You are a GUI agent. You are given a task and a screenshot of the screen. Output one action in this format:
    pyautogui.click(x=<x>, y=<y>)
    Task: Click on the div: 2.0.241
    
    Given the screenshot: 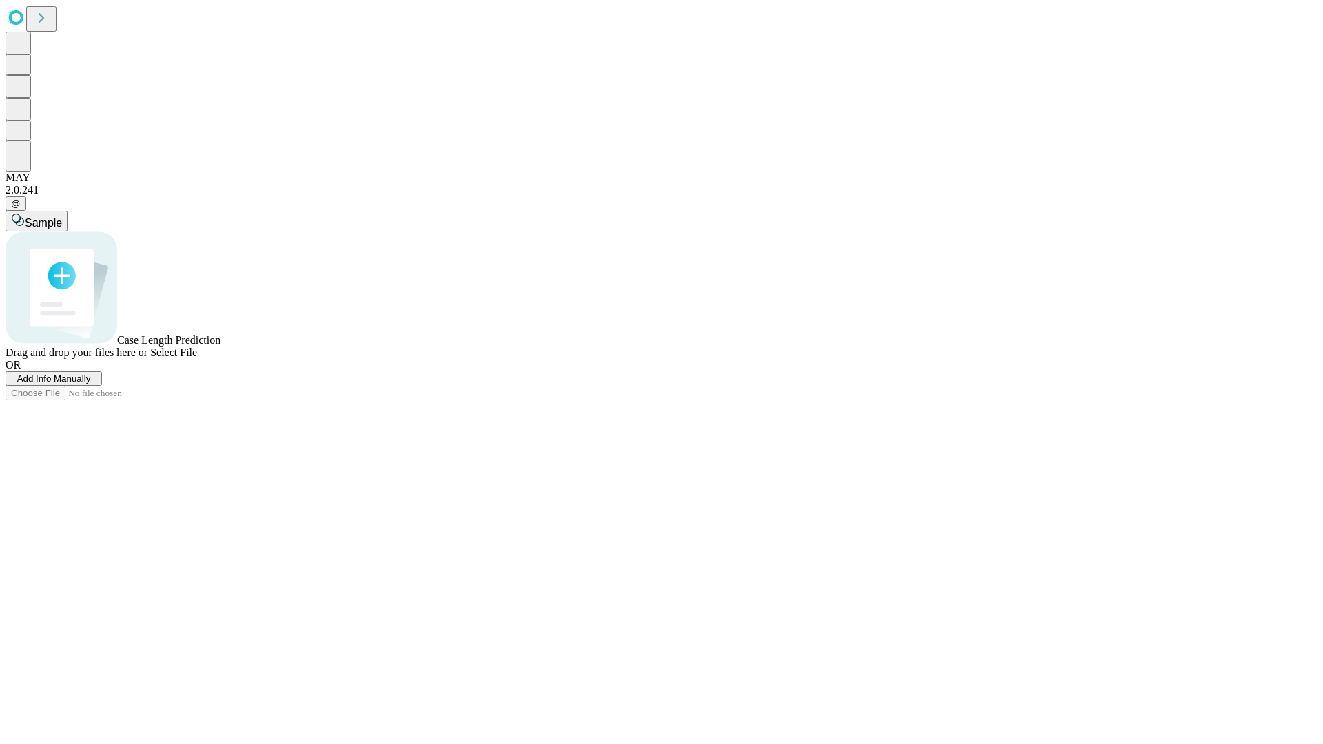 What is the action you would take?
    pyautogui.click(x=662, y=190)
    